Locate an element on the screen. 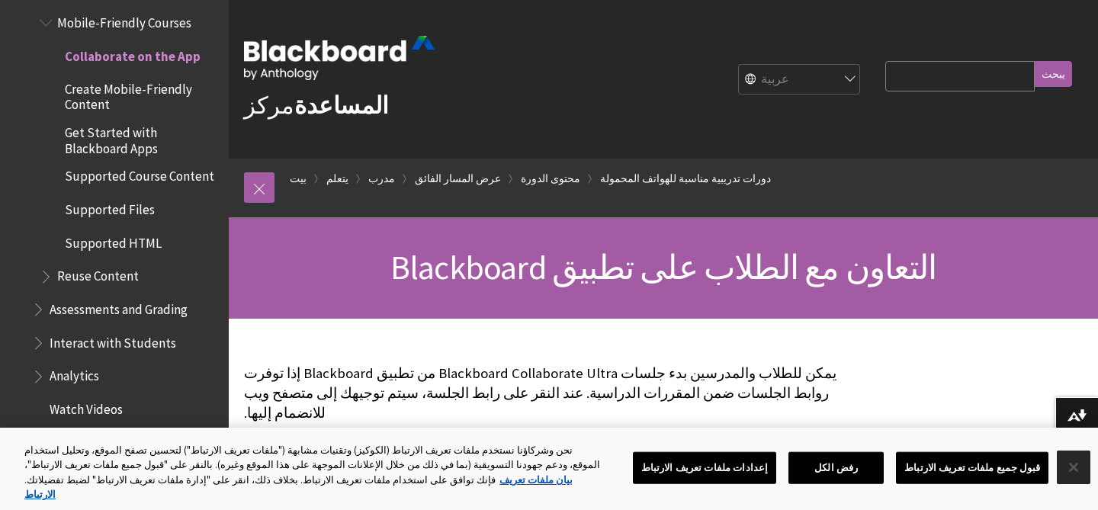 The height and width of the screenshot is (510, 1098). a: دورات تدريبية مناسبة للهواتف المحمولة is located at coordinates (685, 178).